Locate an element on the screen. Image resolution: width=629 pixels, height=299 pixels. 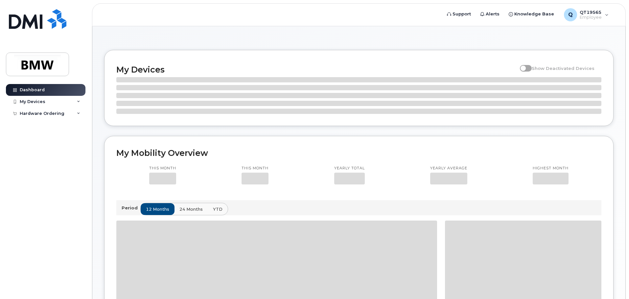
p: Period is located at coordinates (131, 208).